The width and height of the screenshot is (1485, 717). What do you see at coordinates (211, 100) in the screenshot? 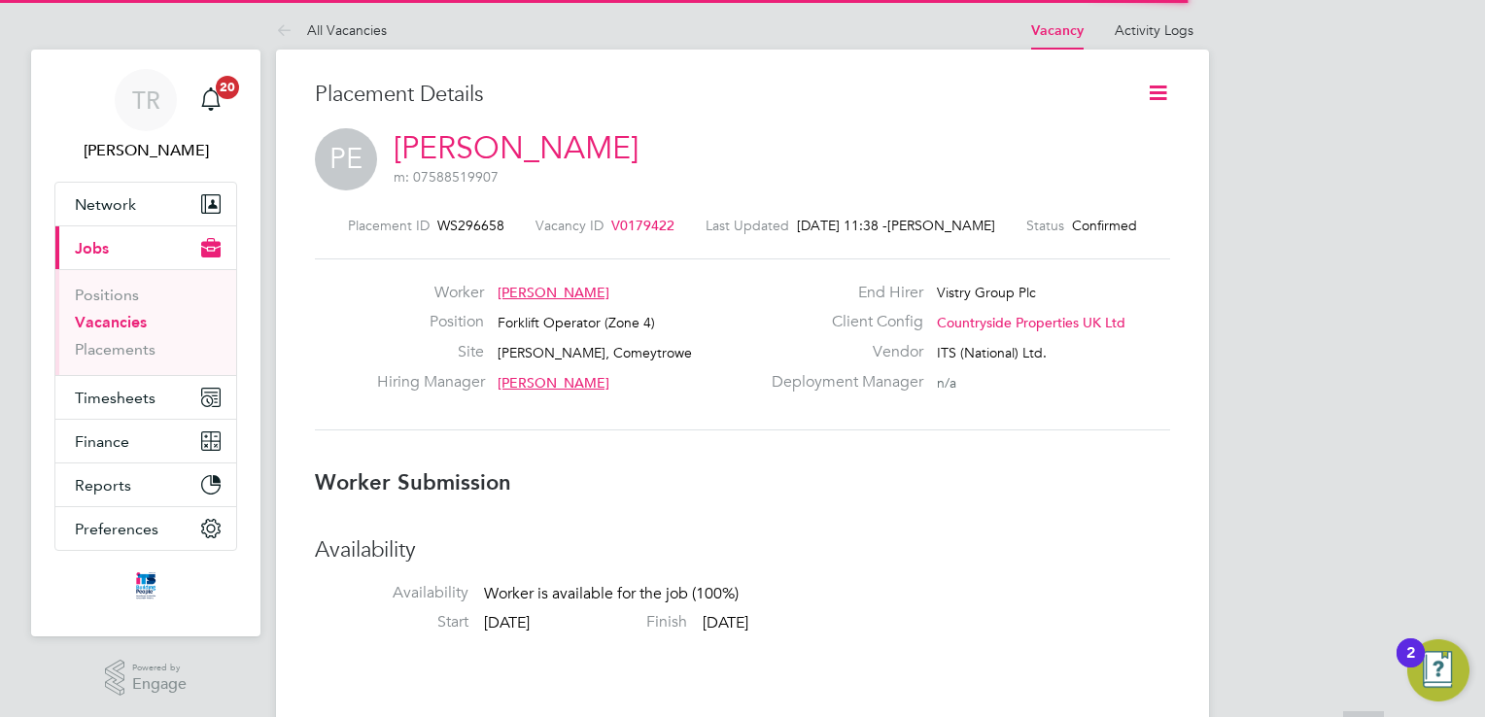
I see `a: 20` at bounding box center [211, 100].